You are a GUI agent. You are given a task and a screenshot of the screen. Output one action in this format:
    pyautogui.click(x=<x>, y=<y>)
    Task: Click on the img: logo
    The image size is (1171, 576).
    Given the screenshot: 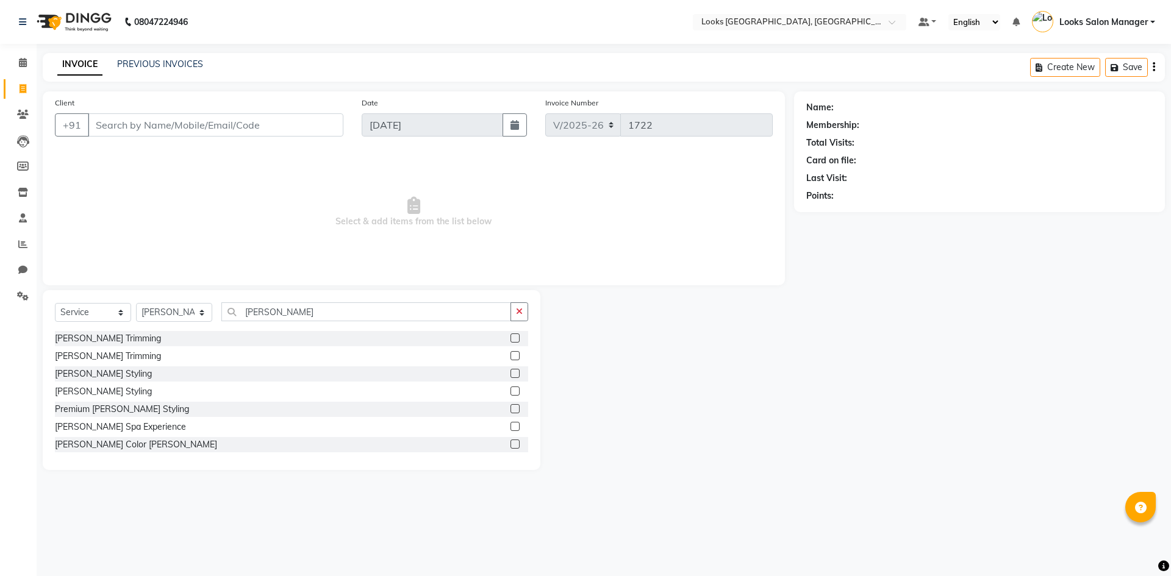 What is the action you would take?
    pyautogui.click(x=73, y=22)
    